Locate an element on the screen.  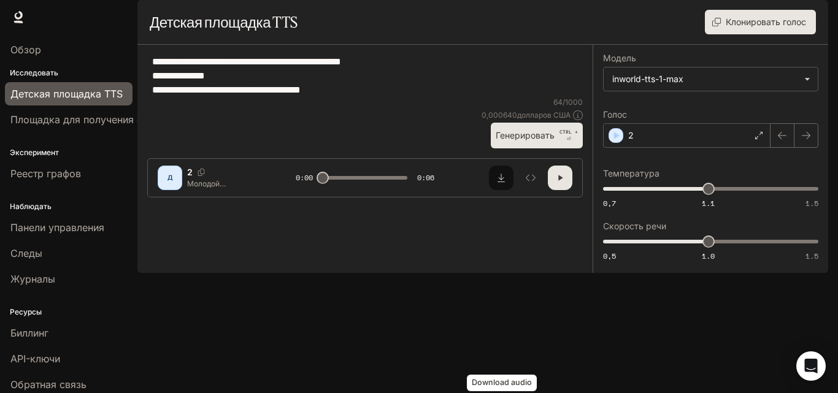
font: Генерировать is located at coordinates (525, 135).